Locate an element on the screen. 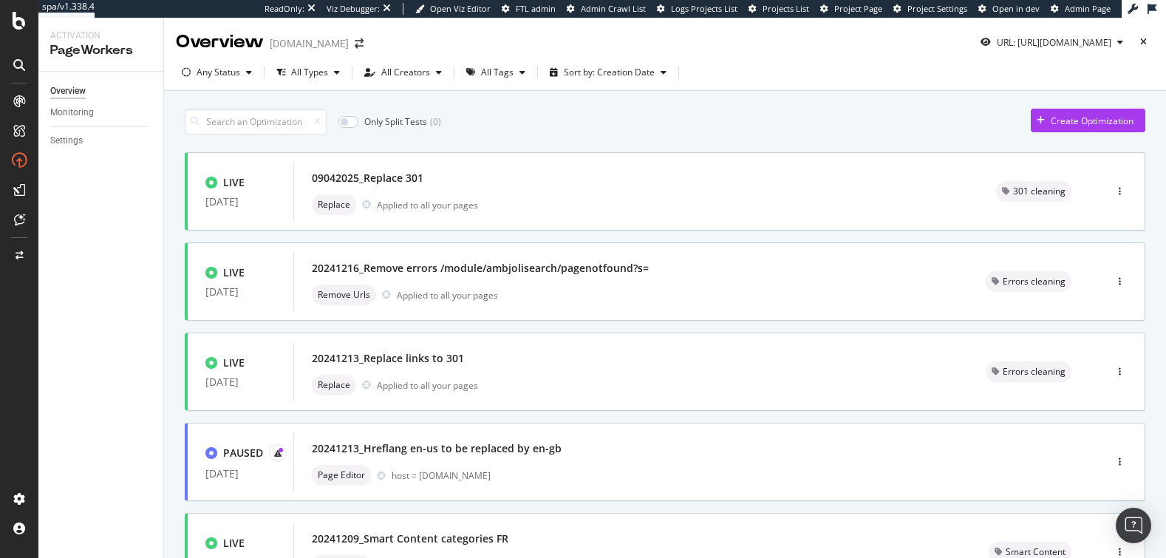 The image size is (1166, 558). a: Admin Page is located at coordinates (1081, 9).